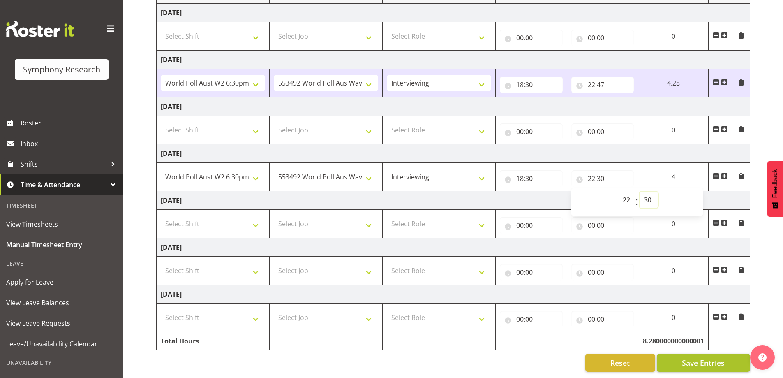 The height and width of the screenshot is (378, 783). I want to click on span: Apply for Leave, so click(62, 282).